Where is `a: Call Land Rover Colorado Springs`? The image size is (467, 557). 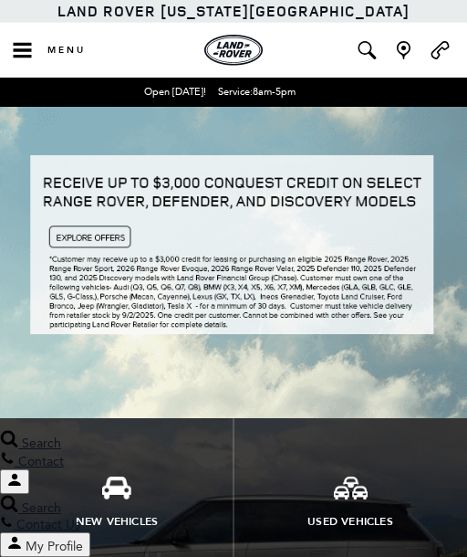
a: Call Land Rover Colorado Springs is located at coordinates (440, 50).